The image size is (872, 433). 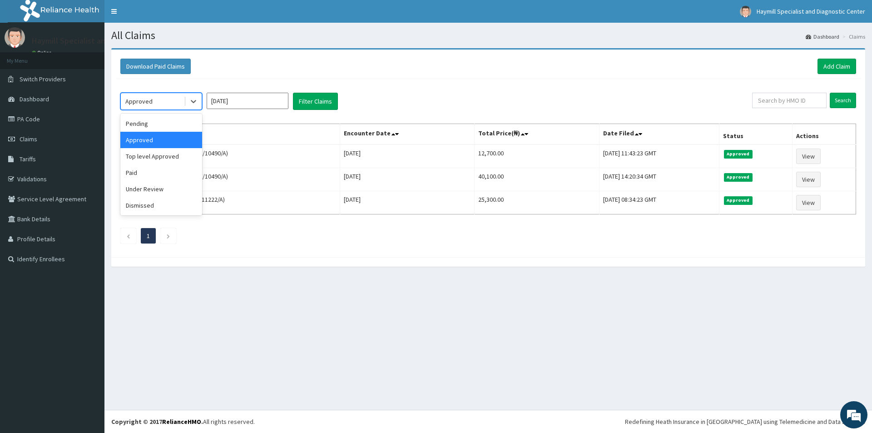 I want to click on a: Next page, so click(x=168, y=236).